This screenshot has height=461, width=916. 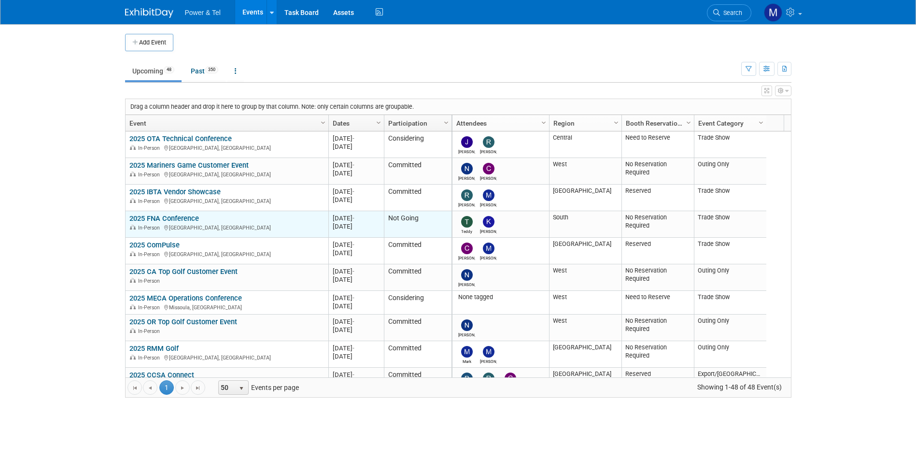 What do you see at coordinates (489, 352) in the screenshot?
I see `img: Mike Kruszewski` at bounding box center [489, 352].